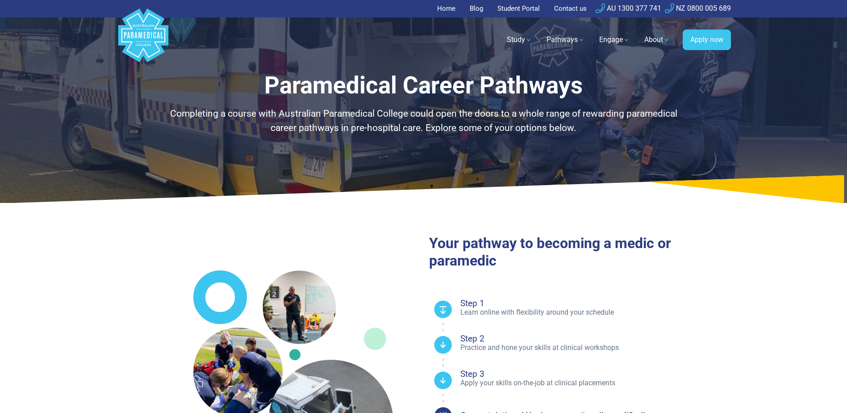 The height and width of the screenshot is (413, 847). What do you see at coordinates (596, 303) in the screenshot?
I see `h4: Step 1` at bounding box center [596, 303].